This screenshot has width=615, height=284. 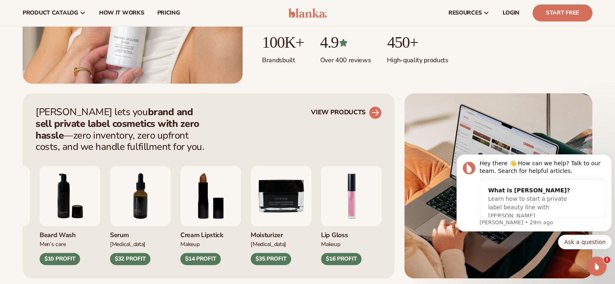 What do you see at coordinates (201, 259) in the screenshot?
I see `div: $14 PROFIT` at bounding box center [201, 259].